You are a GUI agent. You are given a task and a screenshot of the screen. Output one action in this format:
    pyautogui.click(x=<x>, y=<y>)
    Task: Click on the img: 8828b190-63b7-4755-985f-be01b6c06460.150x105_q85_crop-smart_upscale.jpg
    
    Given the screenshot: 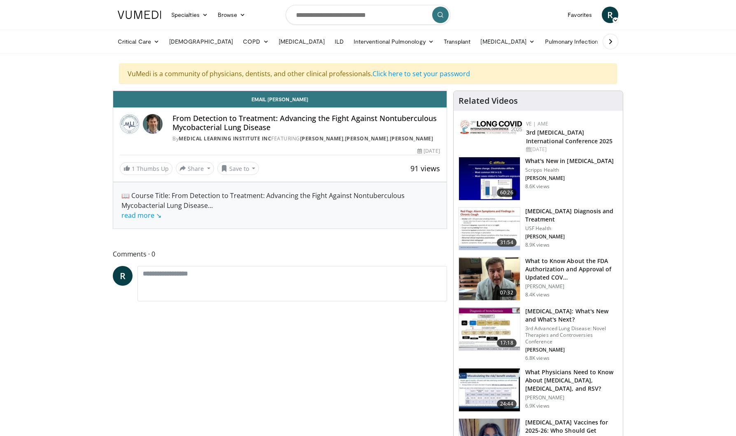 What is the action you would take?
    pyautogui.click(x=489, y=179)
    